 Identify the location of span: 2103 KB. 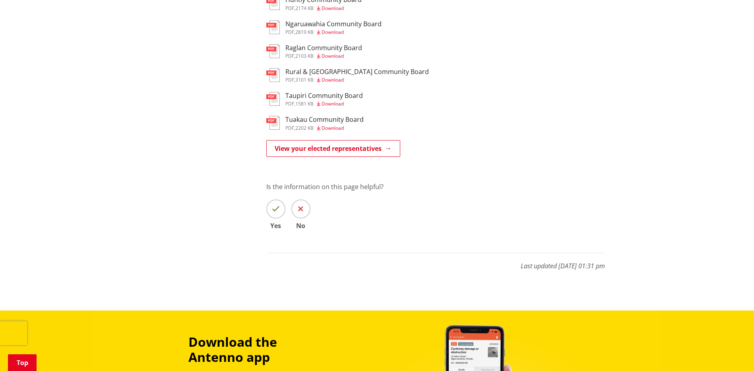
(305, 56).